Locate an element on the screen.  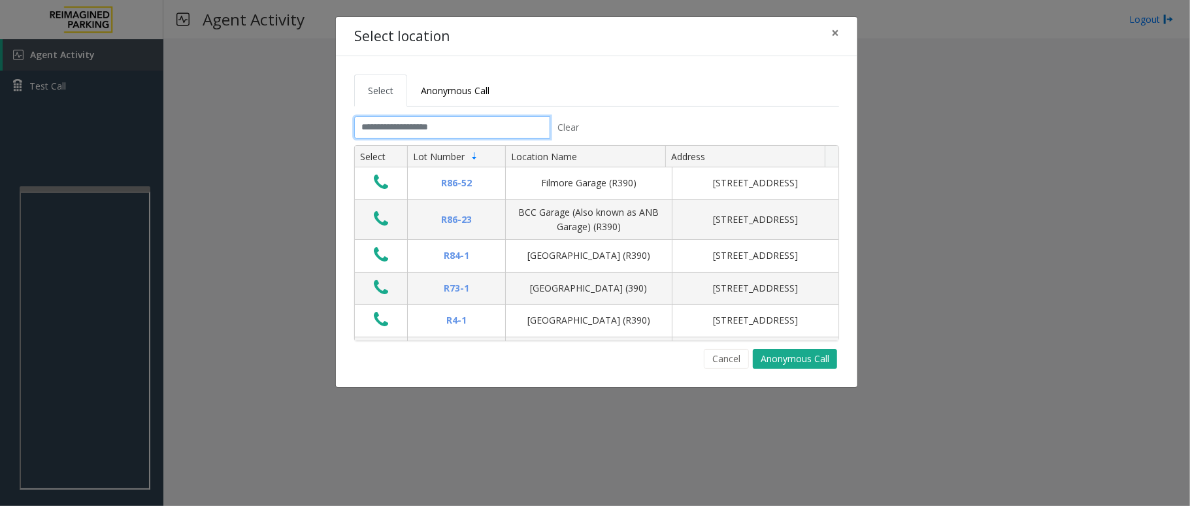
span: Anonymous Call is located at coordinates (455, 90).